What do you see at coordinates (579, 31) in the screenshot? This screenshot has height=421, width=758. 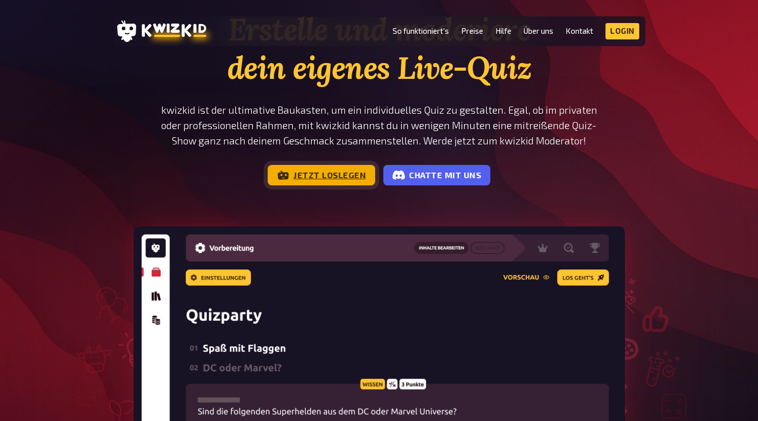 I see `a: Kontakt` at bounding box center [579, 31].